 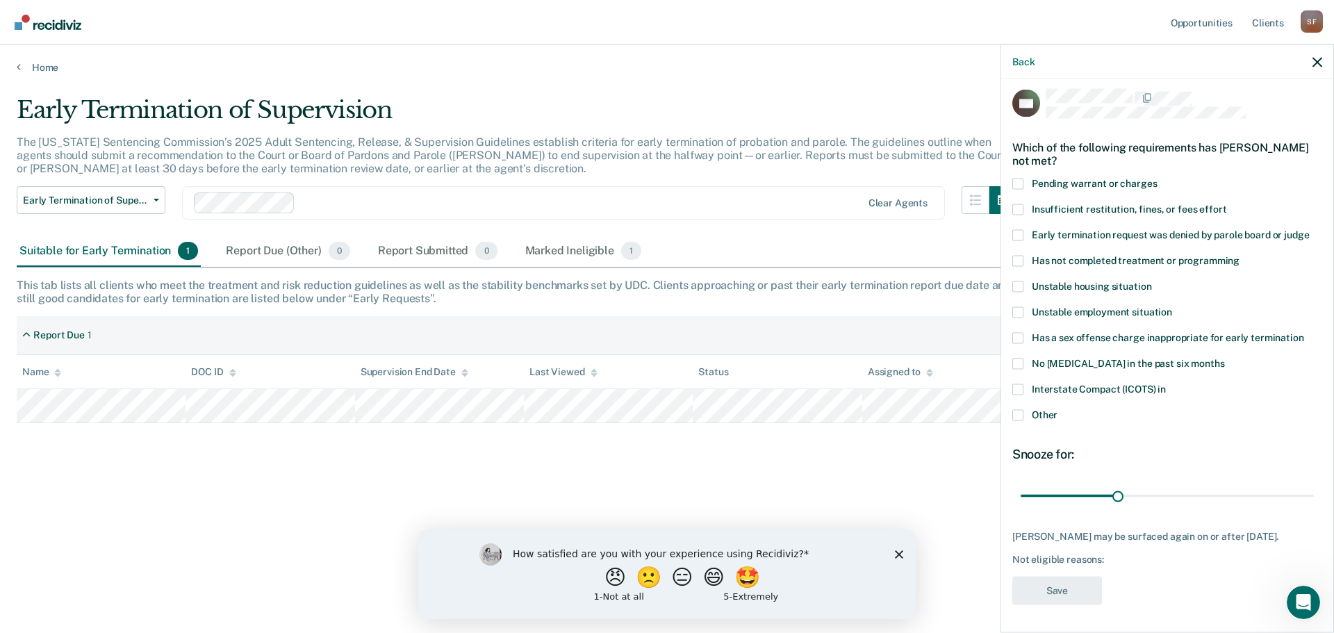 What do you see at coordinates (108, 251) in the screenshot?
I see `div: Suitable for Early Termination` at bounding box center [108, 251].